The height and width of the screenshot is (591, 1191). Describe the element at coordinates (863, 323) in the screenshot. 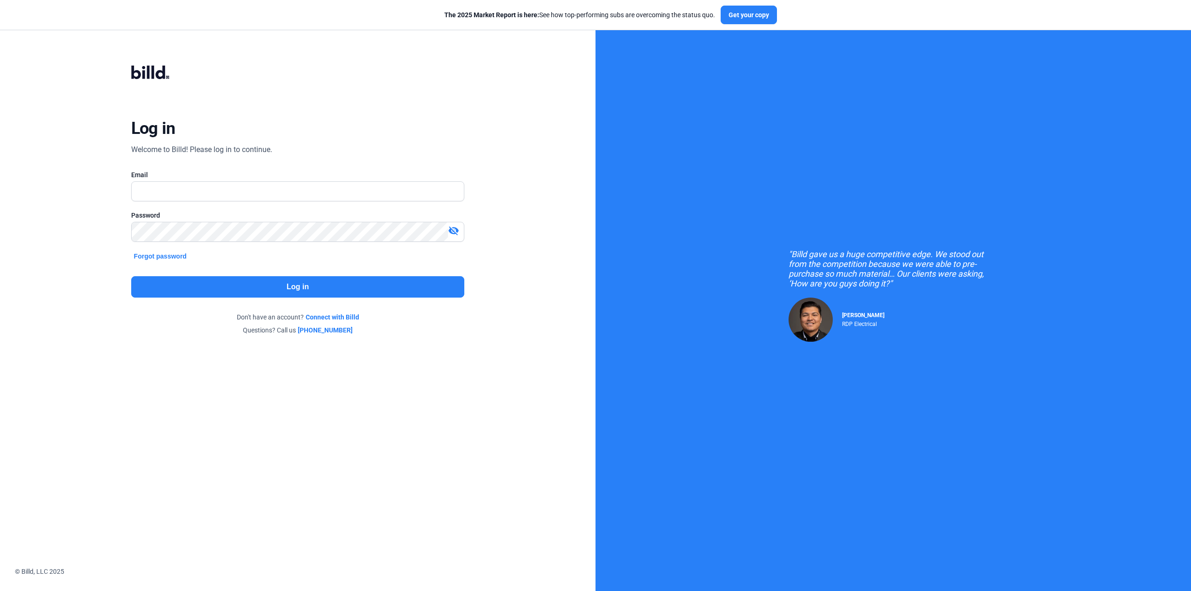

I see `div: RDP Electrical` at that location.